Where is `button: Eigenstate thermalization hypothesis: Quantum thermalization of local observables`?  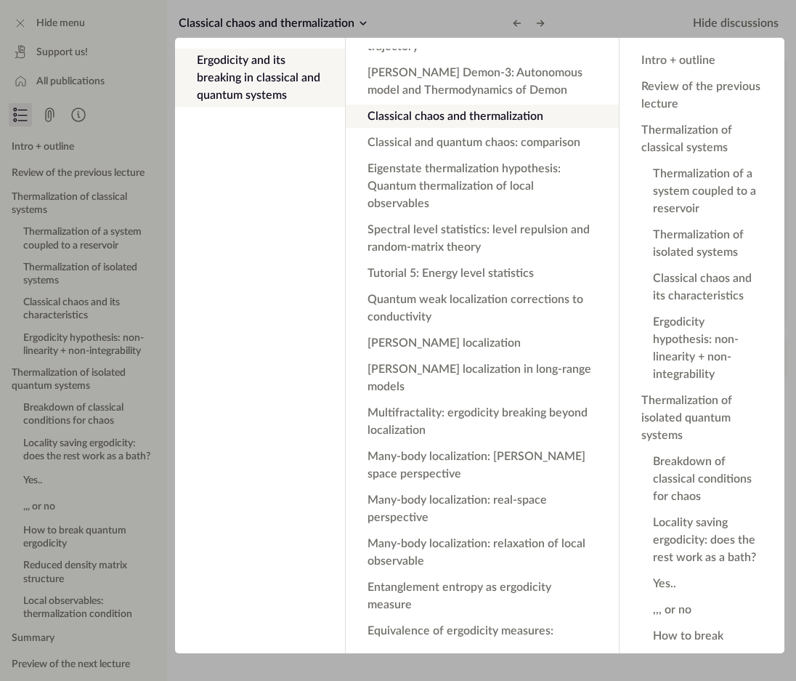
button: Eigenstate thermalization hypothesis: Quantum thermalization of local observables is located at coordinates (482, 186).